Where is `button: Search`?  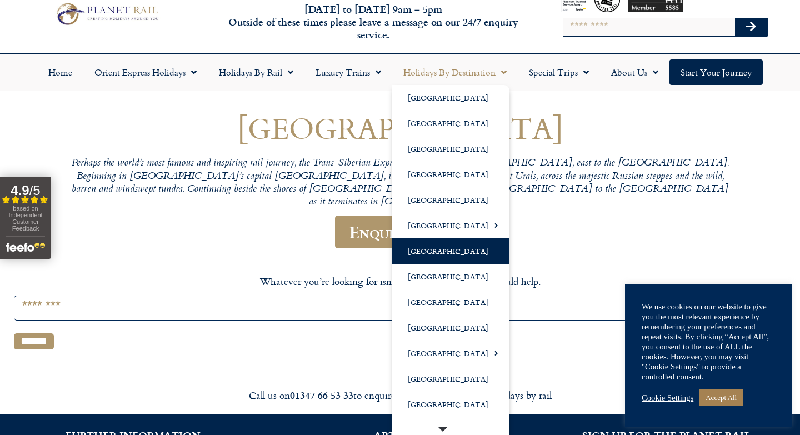 button: Search is located at coordinates (751, 27).